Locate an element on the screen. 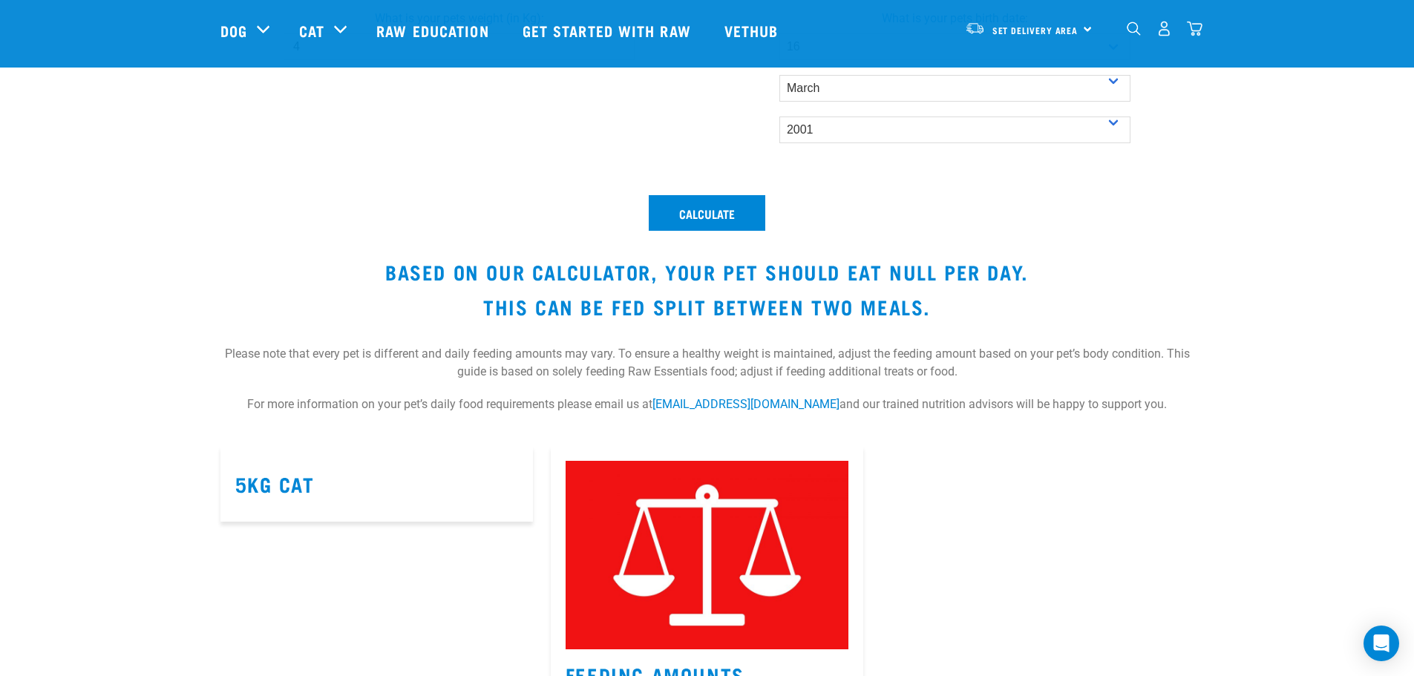  img: user.png is located at coordinates (1164, 28).